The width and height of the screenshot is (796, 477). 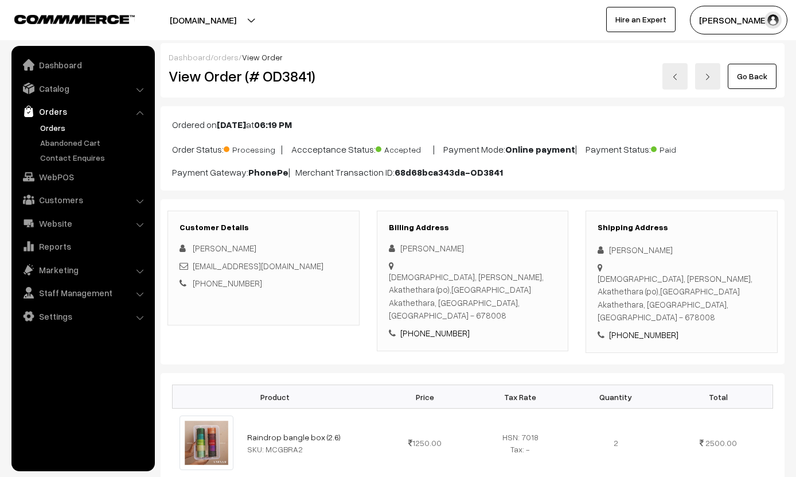 I want to click on span: HSN: 7018 Tax: -, so click(x=520, y=443).